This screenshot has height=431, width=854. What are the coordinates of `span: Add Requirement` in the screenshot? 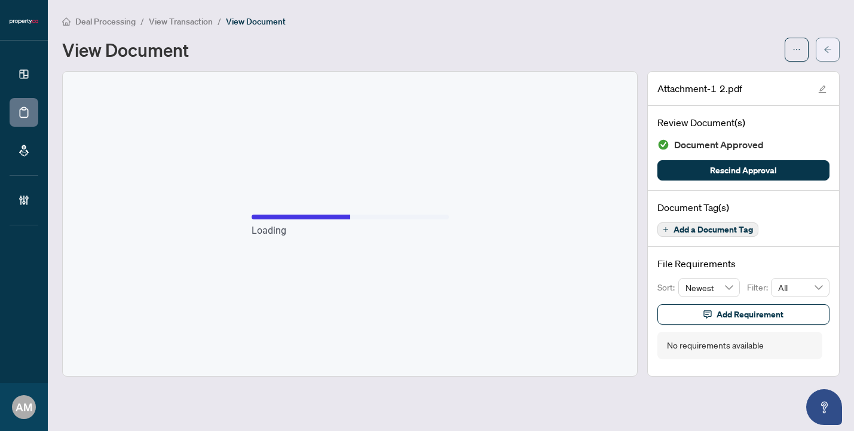 It's located at (750, 314).